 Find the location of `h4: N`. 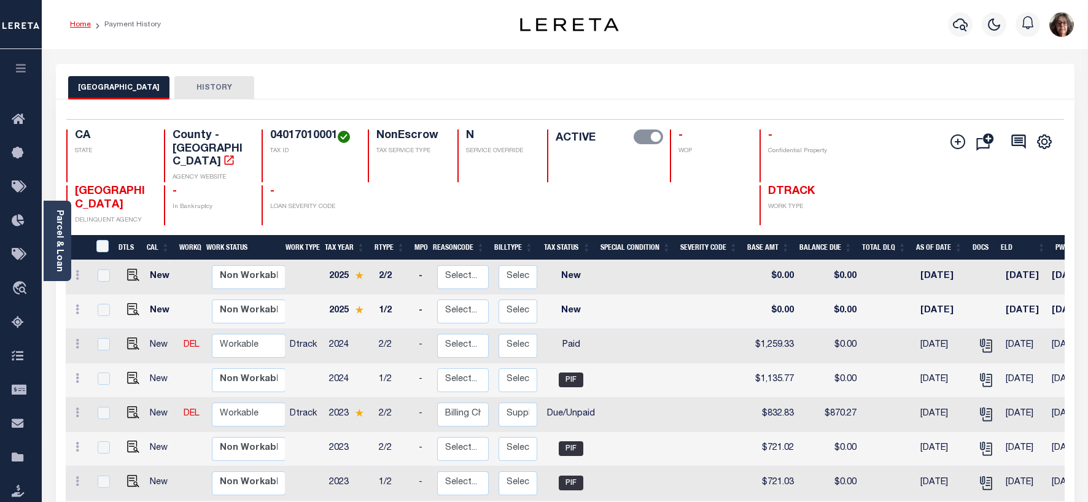

h4: N is located at coordinates (499, 136).